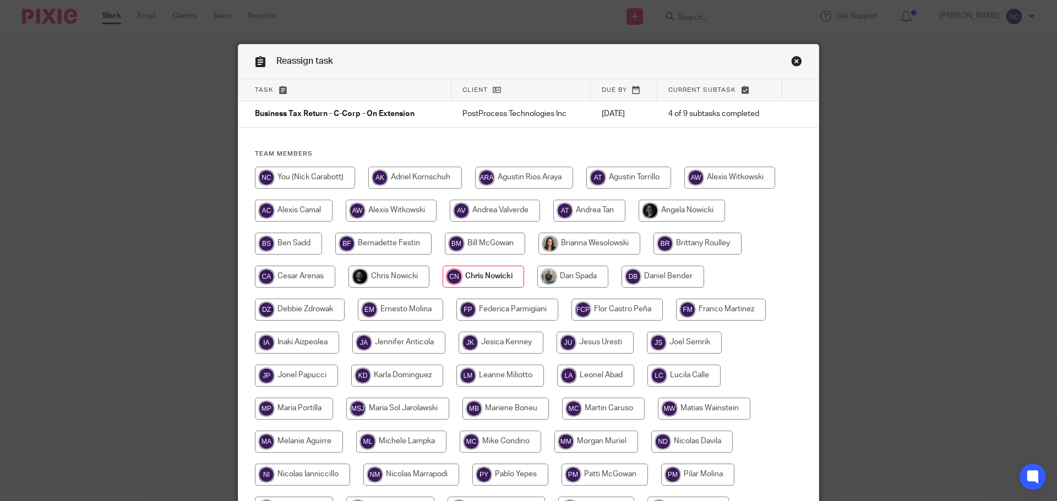  Describe the element at coordinates (264, 90) in the screenshot. I see `span: Task` at that location.